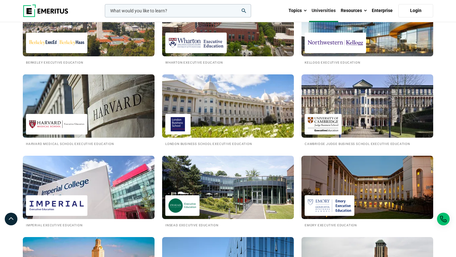 The height and width of the screenshot is (257, 456). I want to click on img: Wharton Executive Education, so click(196, 43).